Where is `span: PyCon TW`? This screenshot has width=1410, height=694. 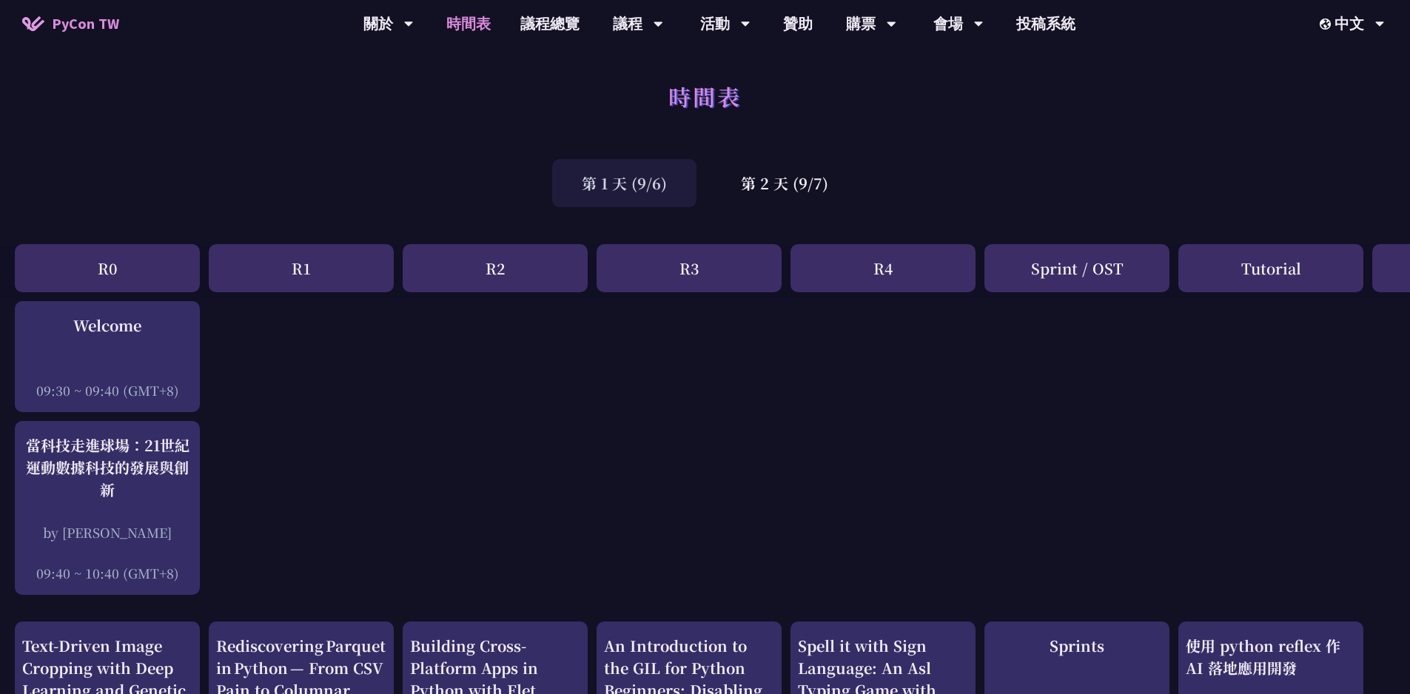
span: PyCon TW is located at coordinates (85, 24).